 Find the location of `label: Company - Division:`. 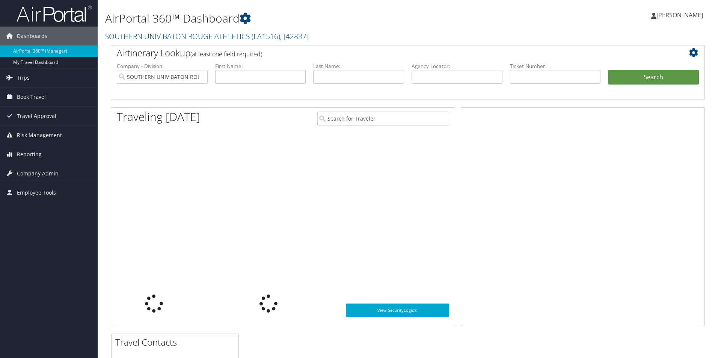

label: Company - Division: is located at coordinates (162, 66).